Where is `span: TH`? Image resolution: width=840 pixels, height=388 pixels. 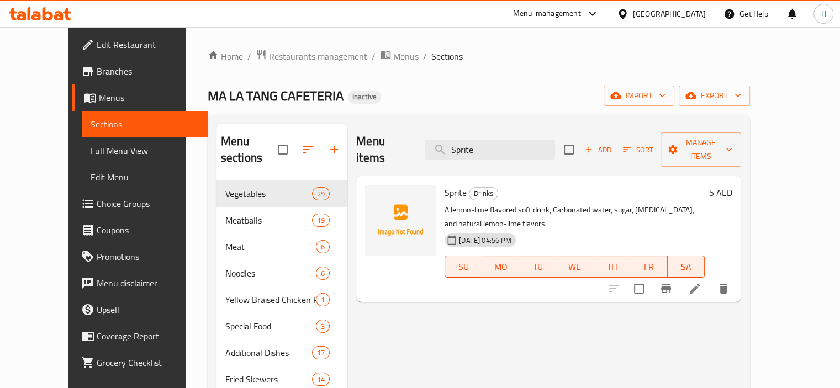
span: TH is located at coordinates (611, 267).